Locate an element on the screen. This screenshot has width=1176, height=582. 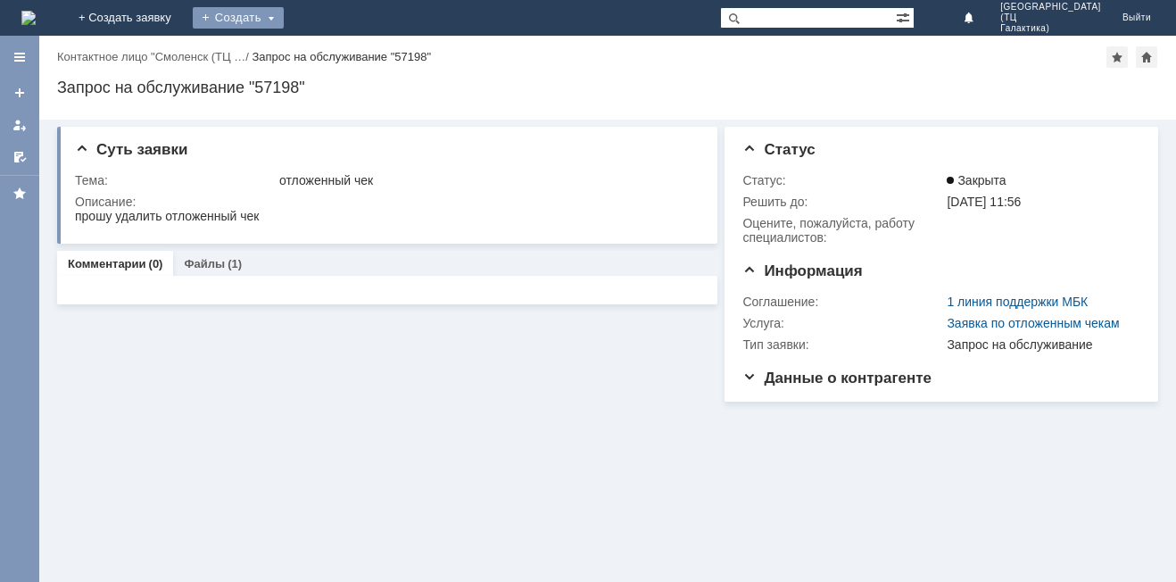
a: Заявка по отложенным чекам is located at coordinates (1033, 323).